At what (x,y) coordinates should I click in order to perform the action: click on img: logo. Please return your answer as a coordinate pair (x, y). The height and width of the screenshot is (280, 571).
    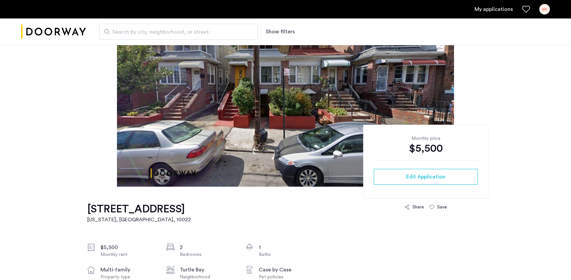
    Looking at the image, I should click on (54, 32).